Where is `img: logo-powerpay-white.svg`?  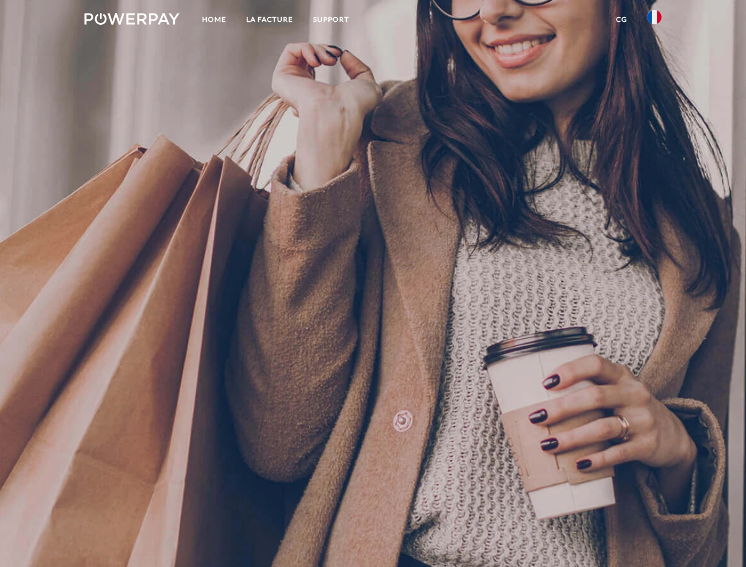
img: logo-powerpay-white.svg is located at coordinates (132, 19).